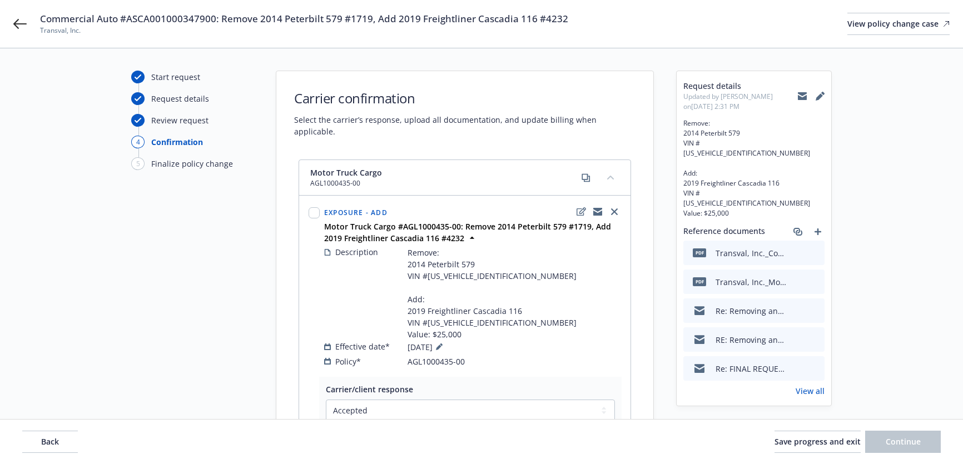  What do you see at coordinates (798, 232) in the screenshot?
I see `a: associate` at bounding box center [798, 232].